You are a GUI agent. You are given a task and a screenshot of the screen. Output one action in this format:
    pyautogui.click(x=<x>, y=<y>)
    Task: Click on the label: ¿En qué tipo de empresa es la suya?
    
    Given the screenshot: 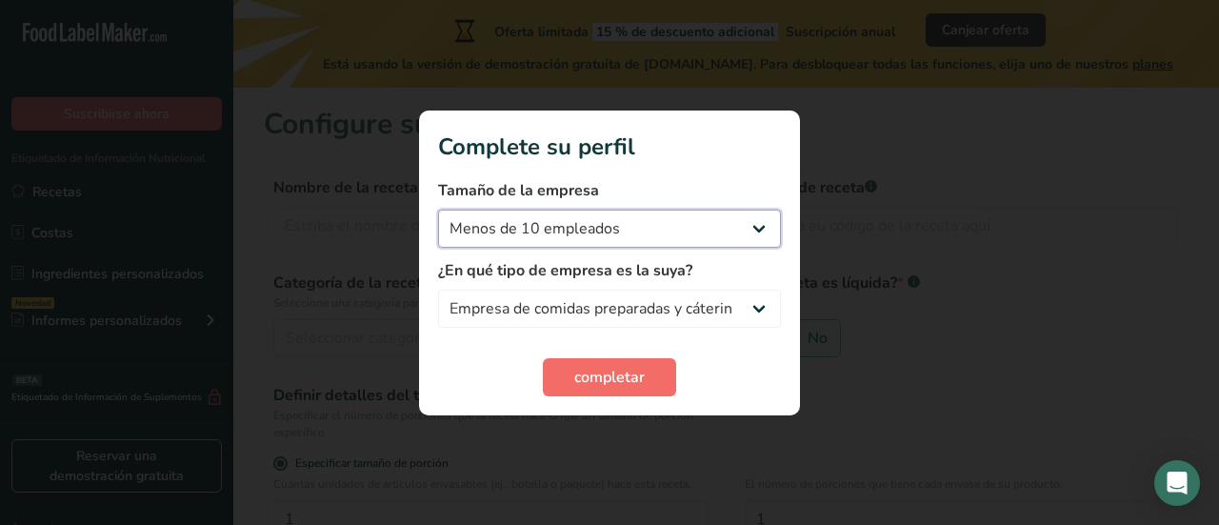 What is the action you would take?
    pyautogui.click(x=610, y=270)
    